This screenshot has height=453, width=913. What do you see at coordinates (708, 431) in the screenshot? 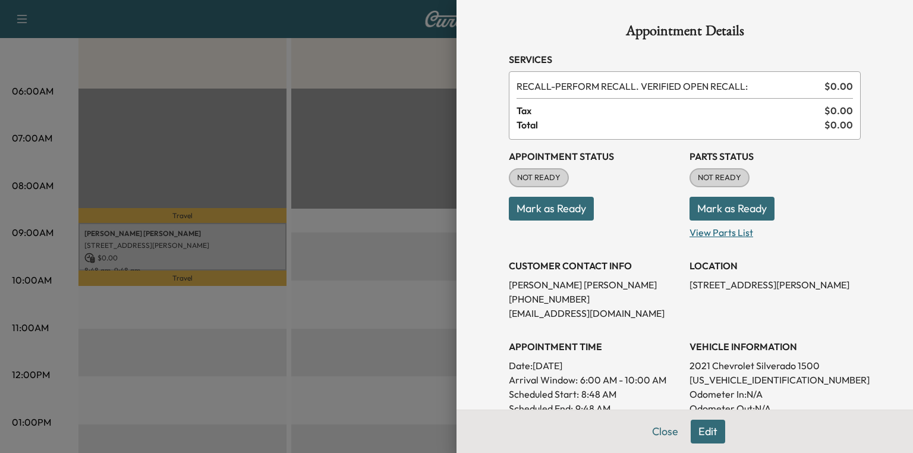
I see `button: Edit` at bounding box center [708, 431].